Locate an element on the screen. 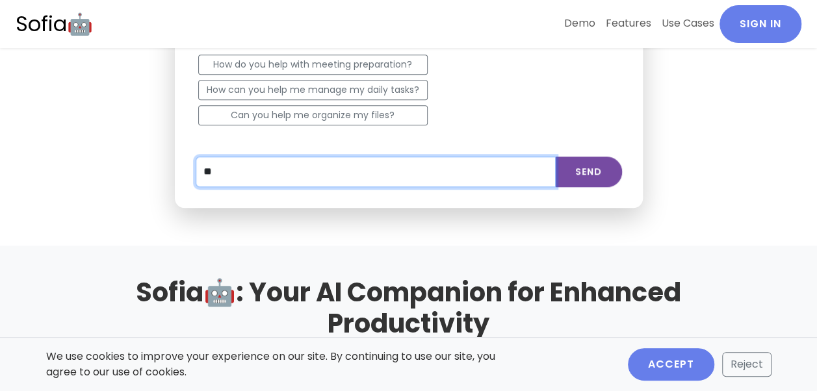 This screenshot has height=391, width=817. button: Accept is located at coordinates (671, 365).